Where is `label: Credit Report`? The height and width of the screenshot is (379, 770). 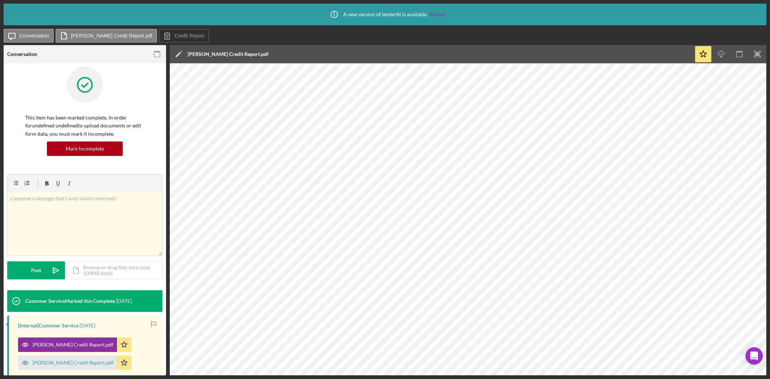
label: Credit Report is located at coordinates (189, 36).